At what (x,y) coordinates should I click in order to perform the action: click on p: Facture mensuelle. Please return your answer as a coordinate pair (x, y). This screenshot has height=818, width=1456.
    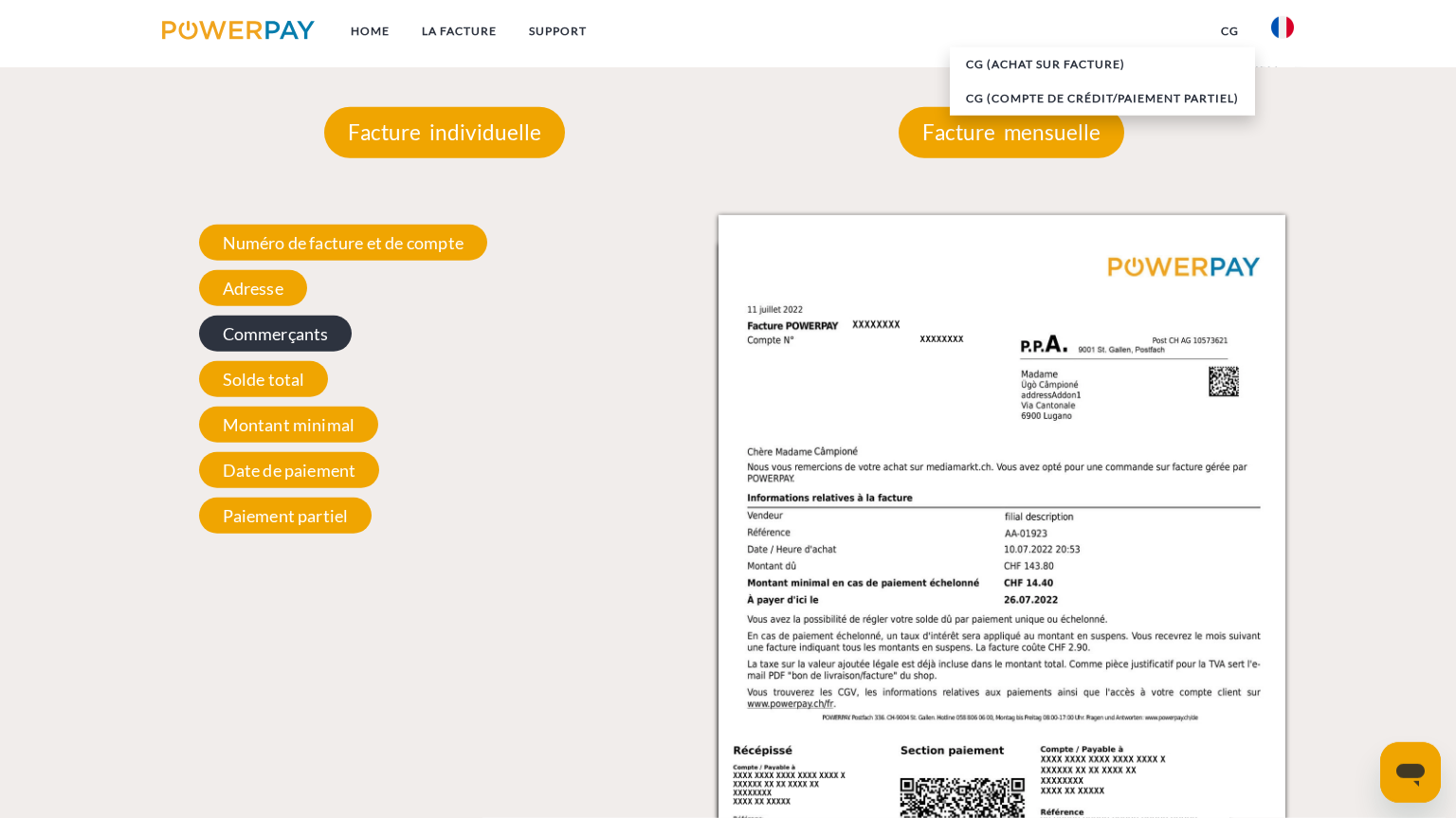
    Looking at the image, I should click on (1012, 132).